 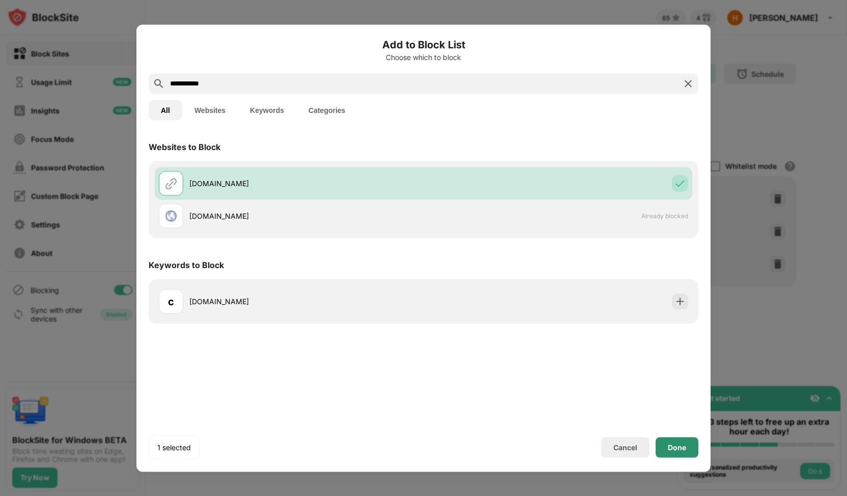 What do you see at coordinates (210, 110) in the screenshot?
I see `button: Websites` at bounding box center [210, 110].